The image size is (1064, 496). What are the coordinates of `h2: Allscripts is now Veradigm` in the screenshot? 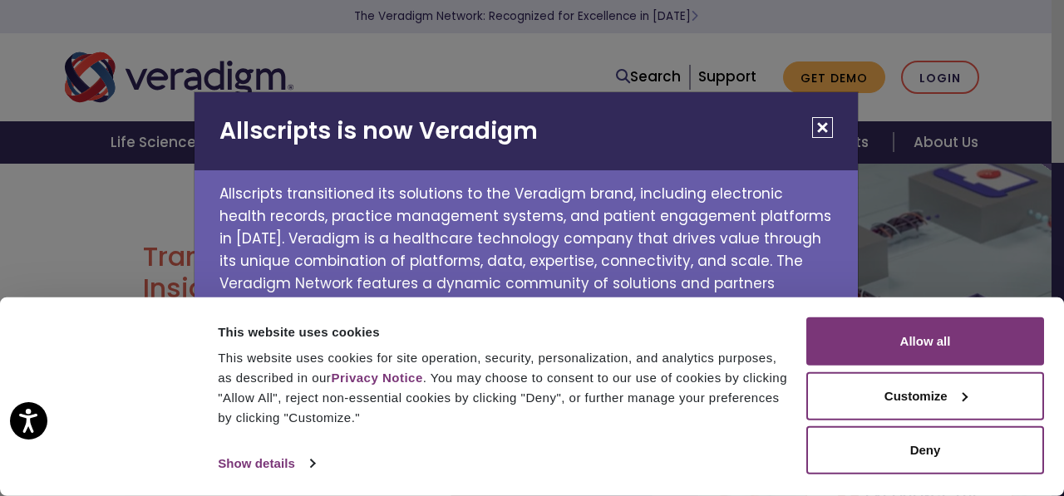 It's located at (526, 131).